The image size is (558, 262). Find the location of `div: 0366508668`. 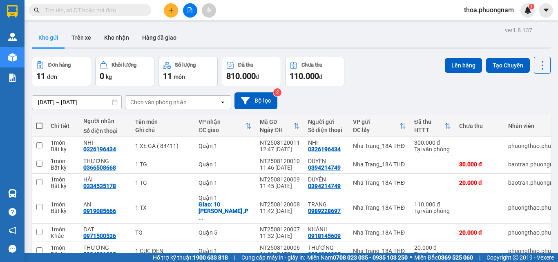

div: 0366508668 is located at coordinates (100, 167).